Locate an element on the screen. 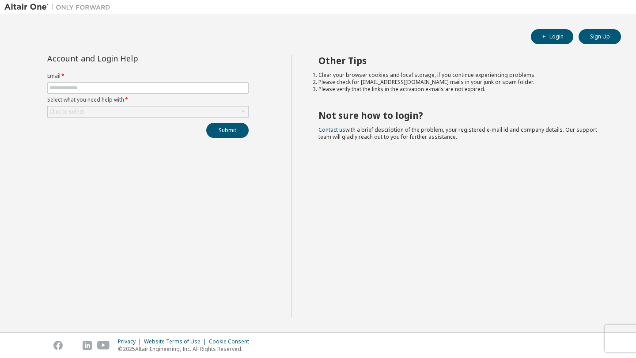 This screenshot has width=636, height=358. img: linkedin.svg is located at coordinates (87, 345).